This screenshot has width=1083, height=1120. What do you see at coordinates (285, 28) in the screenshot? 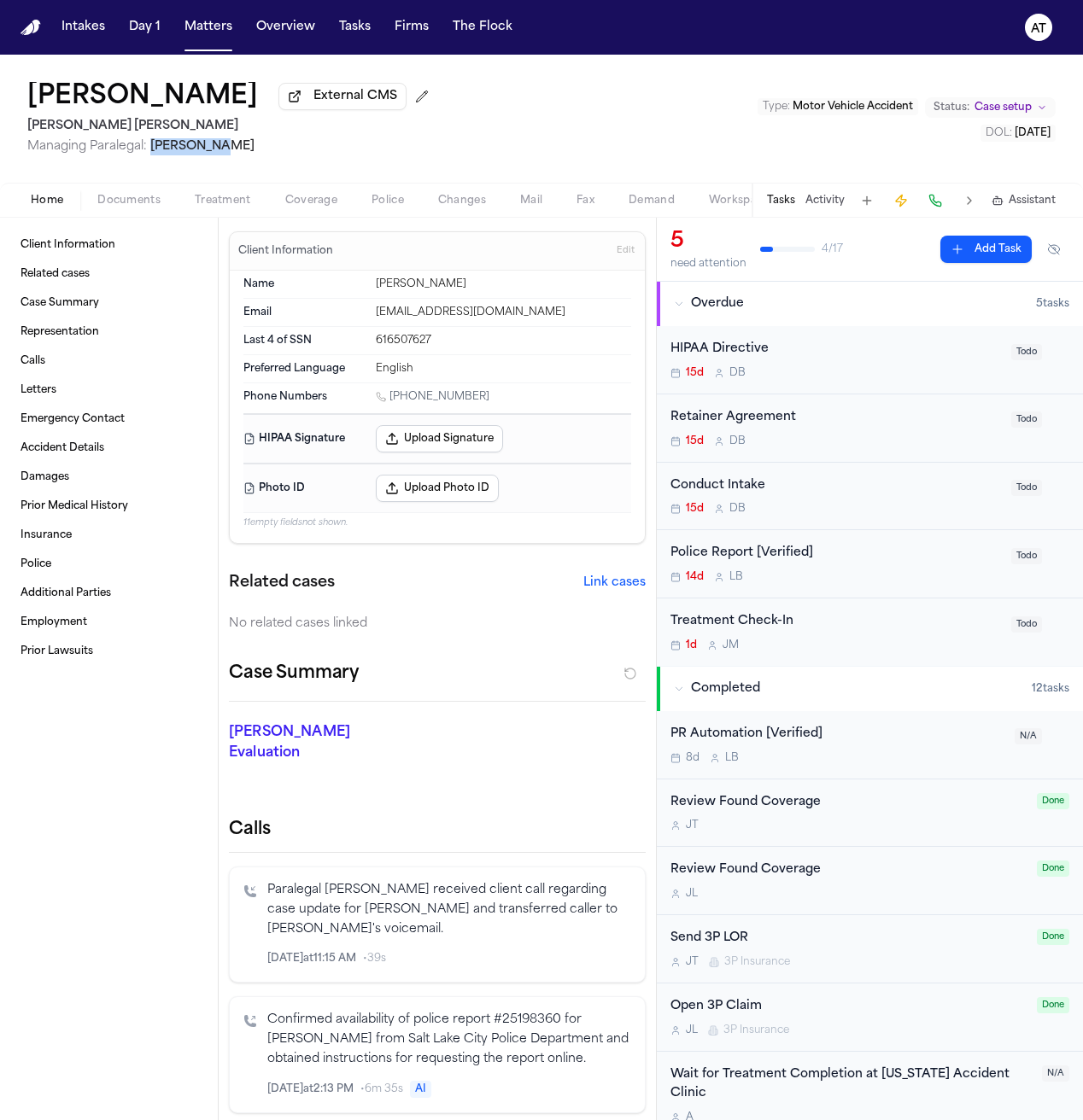
I see `a: Overview` at bounding box center [285, 28].